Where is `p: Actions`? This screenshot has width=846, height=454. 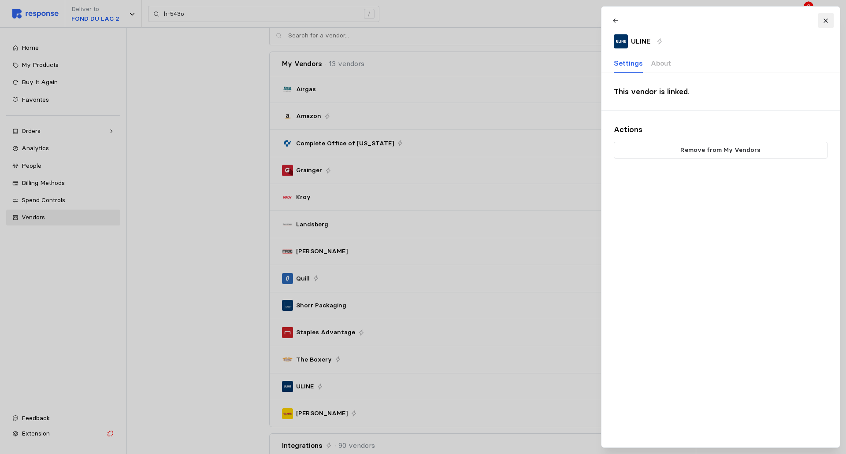
p: Actions is located at coordinates (720, 129).